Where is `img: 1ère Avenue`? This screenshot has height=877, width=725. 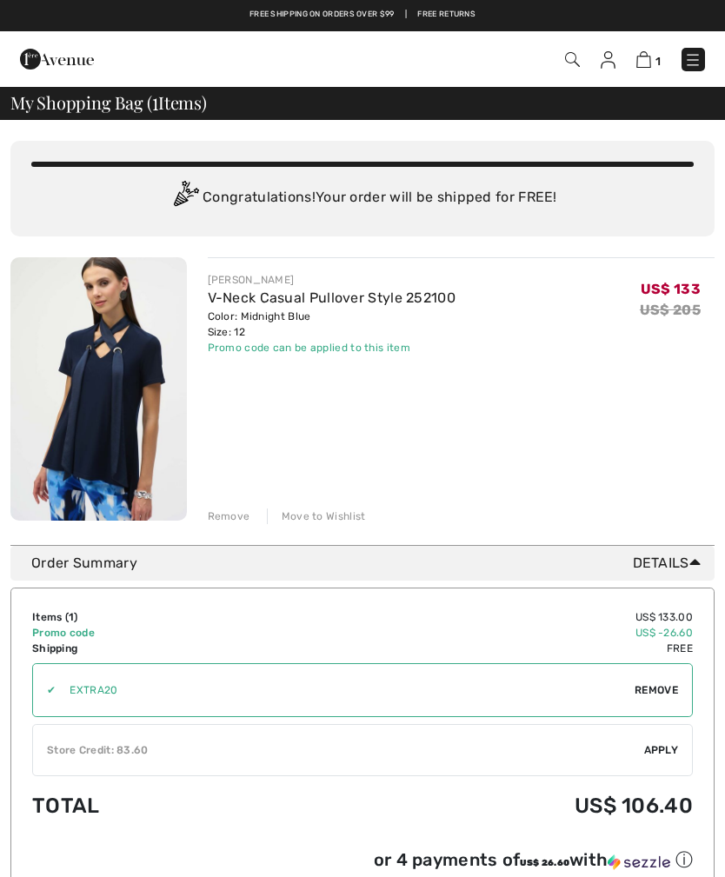
img: 1ère Avenue is located at coordinates (57, 59).